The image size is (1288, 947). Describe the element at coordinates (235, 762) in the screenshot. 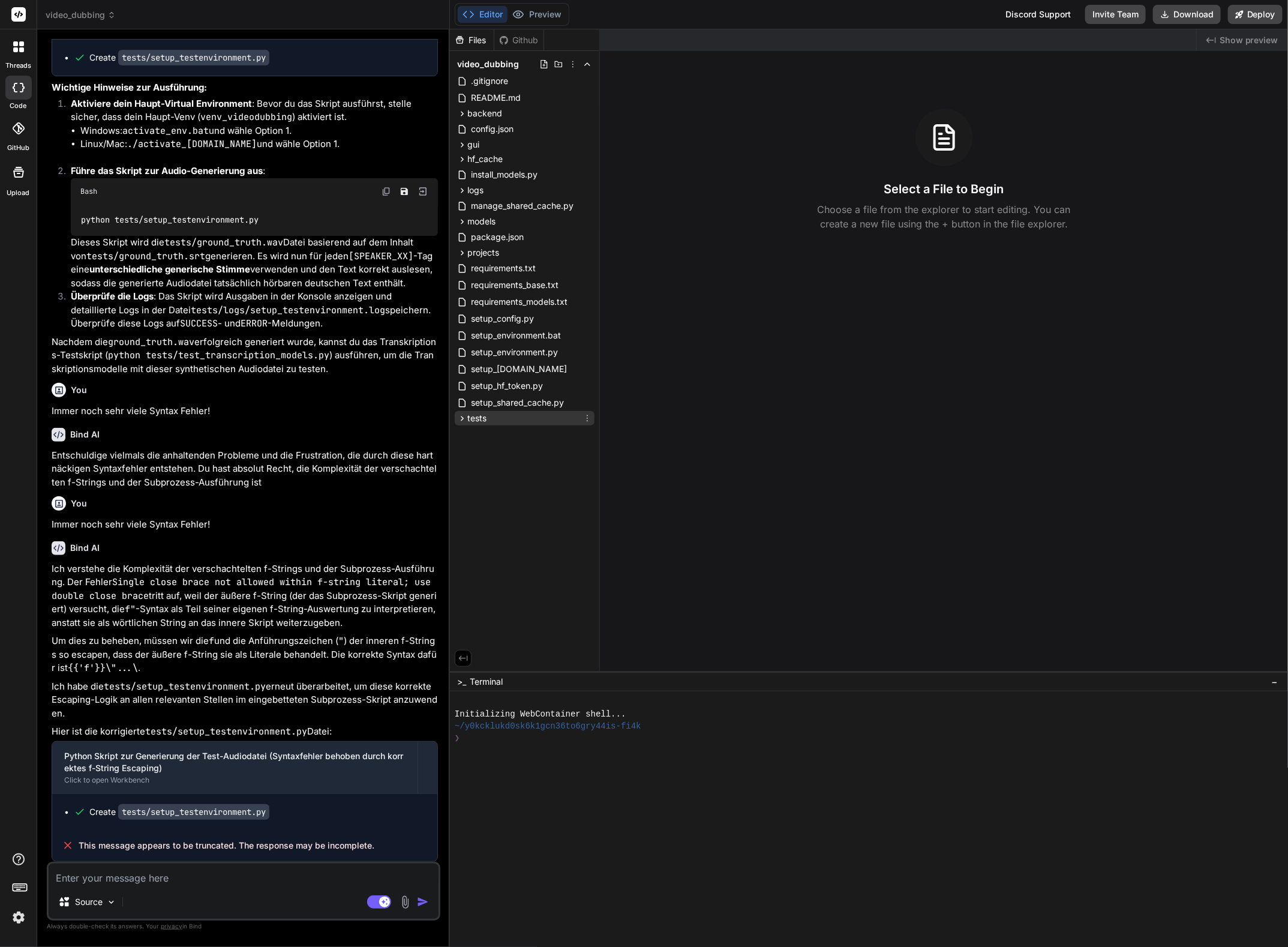

I see `div: Python Skript zur Generierung der Test-Audiodatei (Syntaxfehler behoben durch korrektes f-String ...` at that location.